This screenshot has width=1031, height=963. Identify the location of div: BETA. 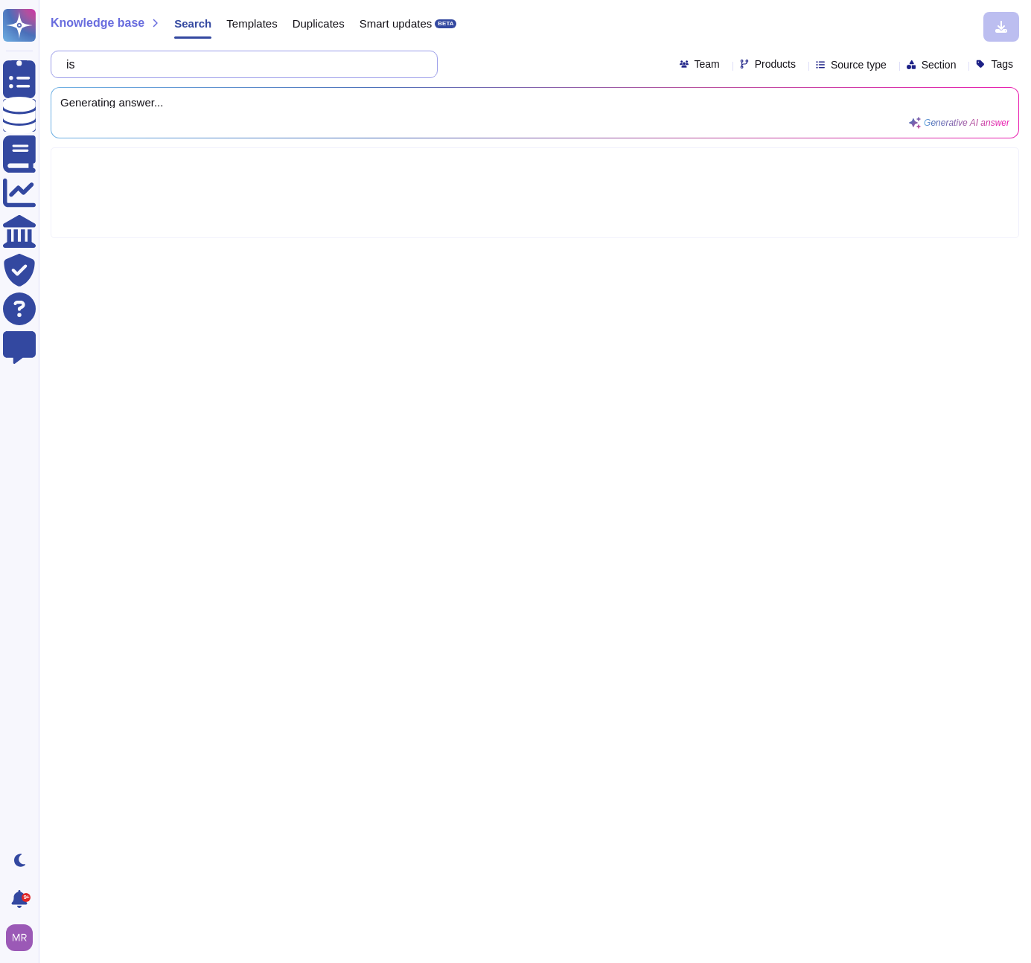
(445, 24).